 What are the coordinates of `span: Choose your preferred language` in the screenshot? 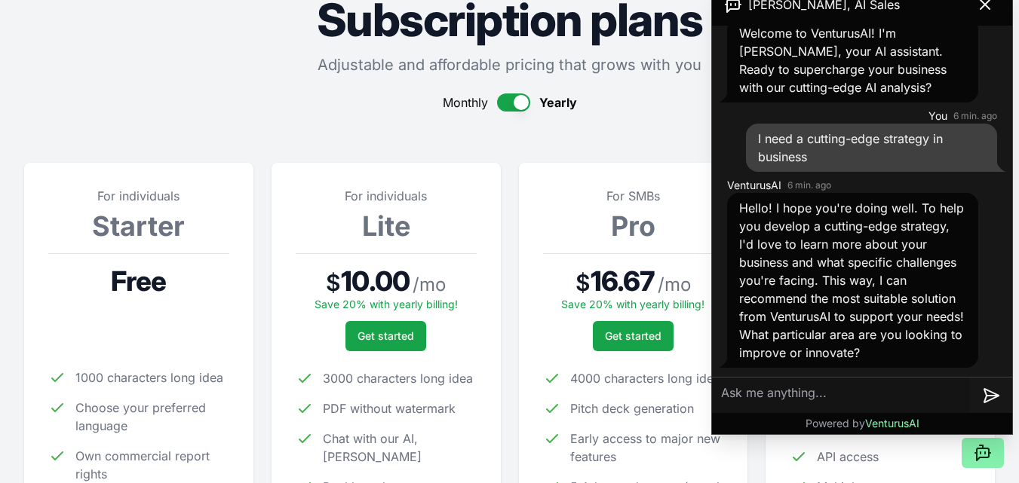 It's located at (152, 417).